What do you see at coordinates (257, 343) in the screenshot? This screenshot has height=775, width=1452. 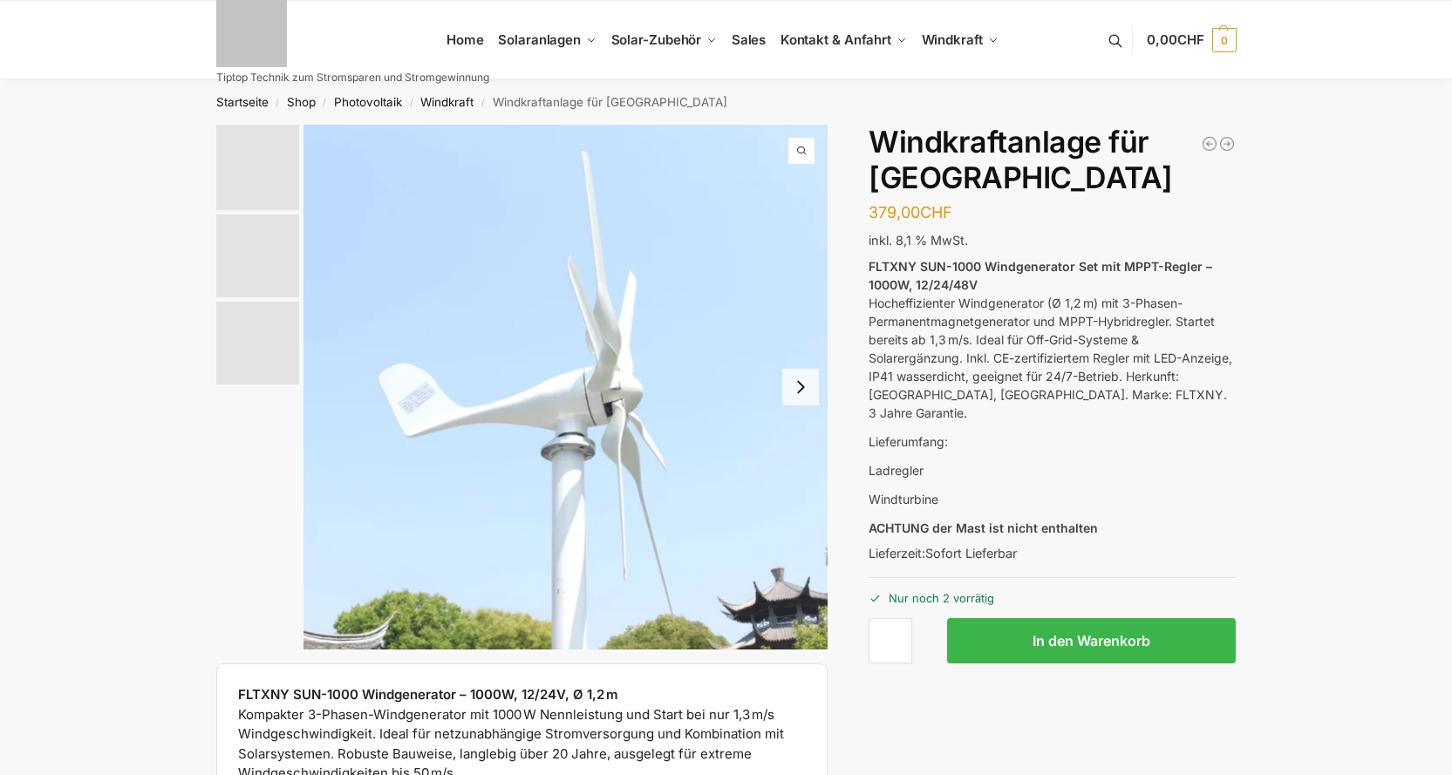 I see `img: Beispiel Anschlussmöglickeit` at bounding box center [257, 343].